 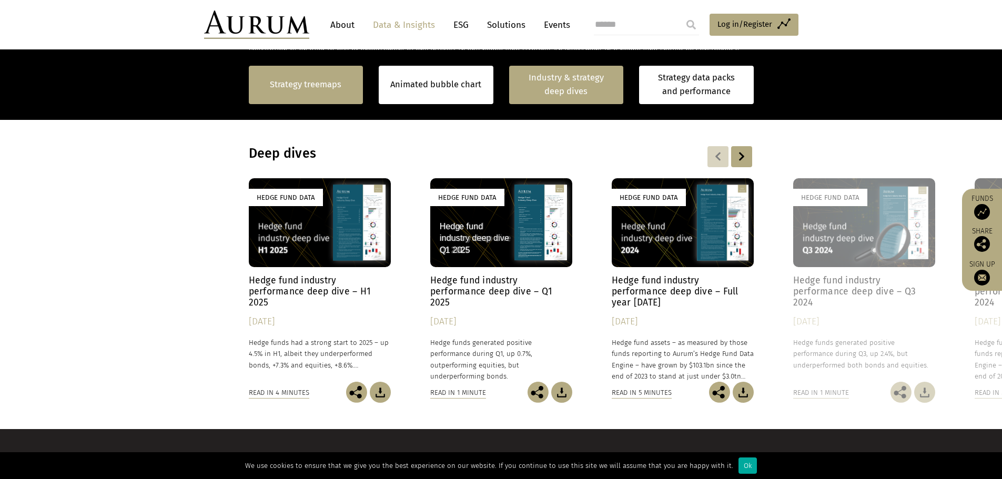 I want to click on a: Industry & strategy deep dives, so click(x=567, y=85).